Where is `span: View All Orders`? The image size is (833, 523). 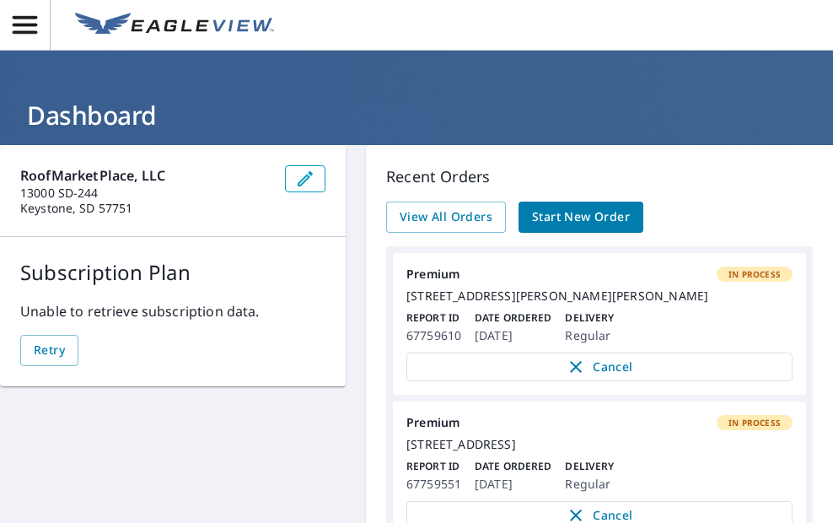 span: View All Orders is located at coordinates (446, 217).